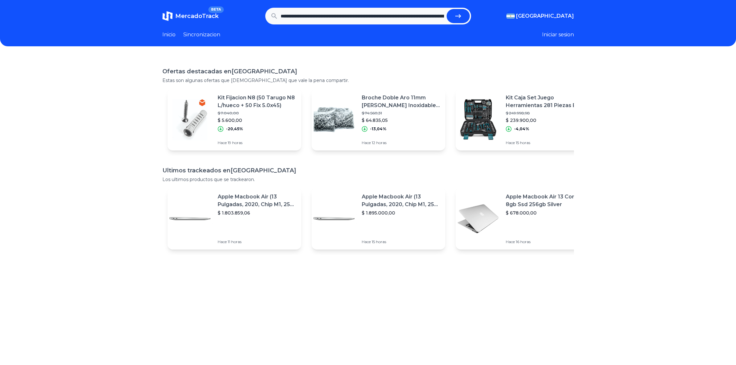 Image resolution: width=736 pixels, height=365 pixels. What do you see at coordinates (197, 16) in the screenshot?
I see `span: MercadoTrack` at bounding box center [197, 16].